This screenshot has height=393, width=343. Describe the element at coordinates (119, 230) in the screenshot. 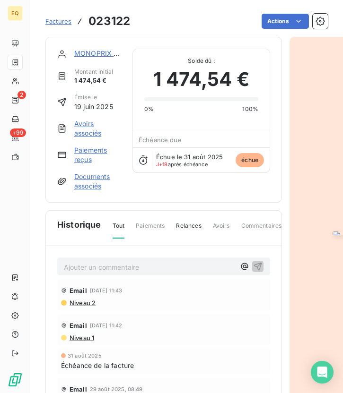

I see `span: Tout` at that location.